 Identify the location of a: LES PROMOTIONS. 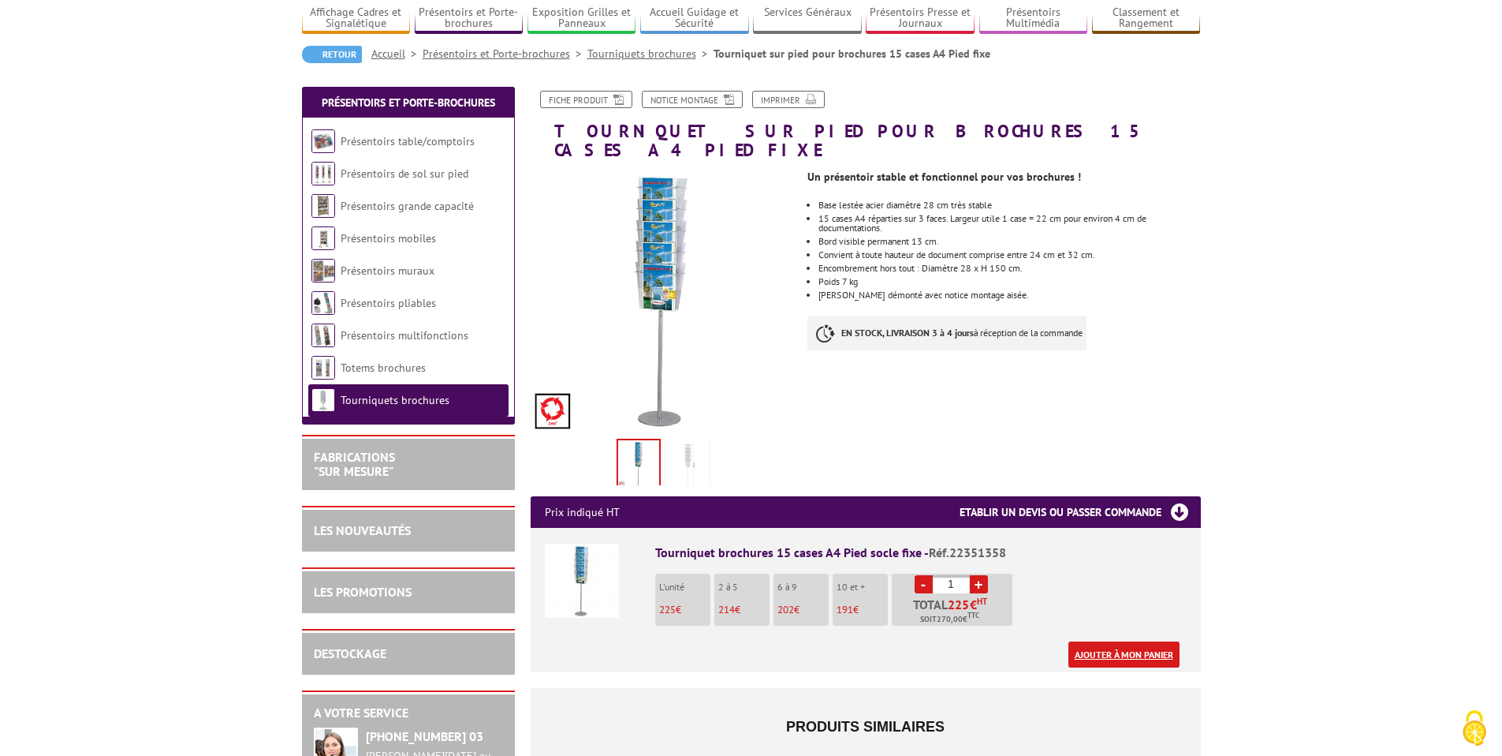
(363, 592).